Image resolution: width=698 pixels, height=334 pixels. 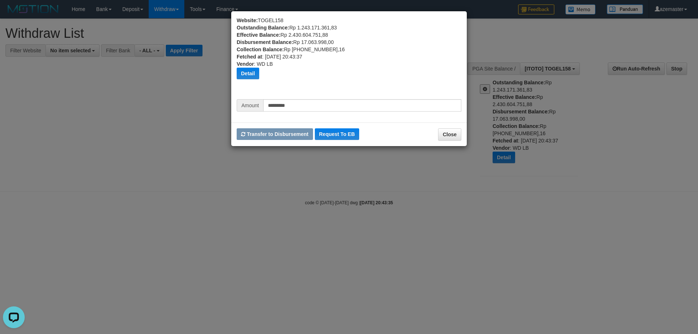 I want to click on b: Vendor, so click(x=245, y=64).